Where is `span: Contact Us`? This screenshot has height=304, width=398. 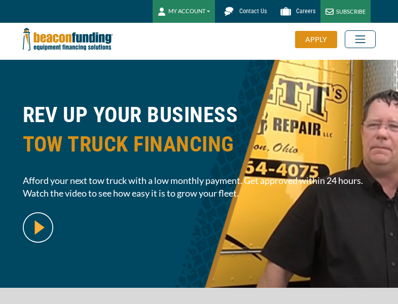
span: Contact Us is located at coordinates (253, 11).